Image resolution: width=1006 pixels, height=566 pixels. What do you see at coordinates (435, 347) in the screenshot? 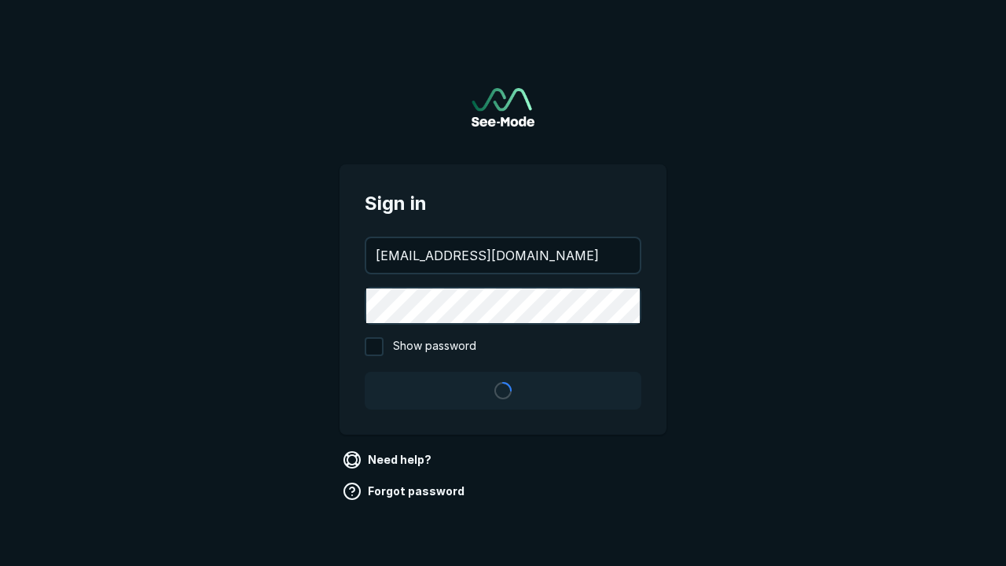
I see `span: Show password` at bounding box center [435, 347].